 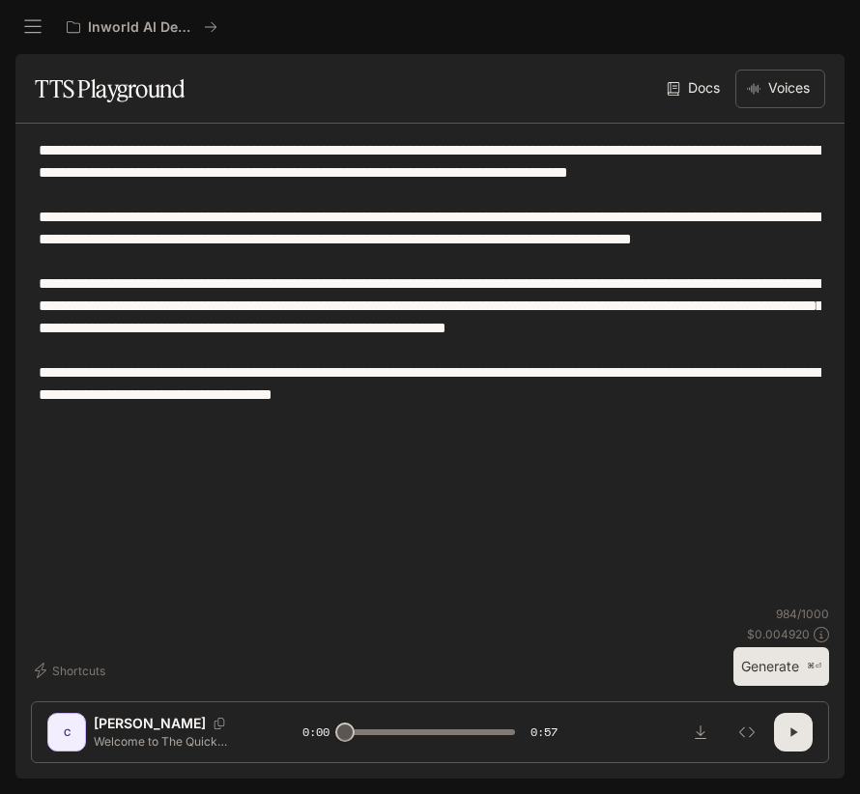 What do you see at coordinates (67, 732) in the screenshot?
I see `div: C` at bounding box center [67, 732].